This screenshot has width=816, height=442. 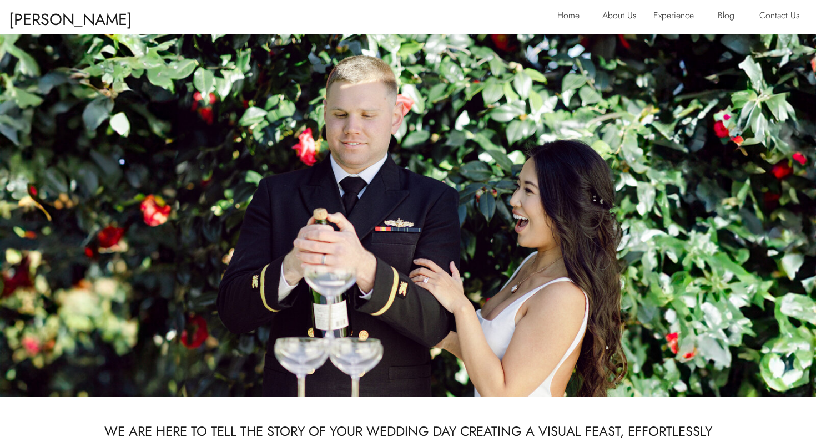 What do you see at coordinates (730, 17) in the screenshot?
I see `a: Blog` at bounding box center [730, 17].